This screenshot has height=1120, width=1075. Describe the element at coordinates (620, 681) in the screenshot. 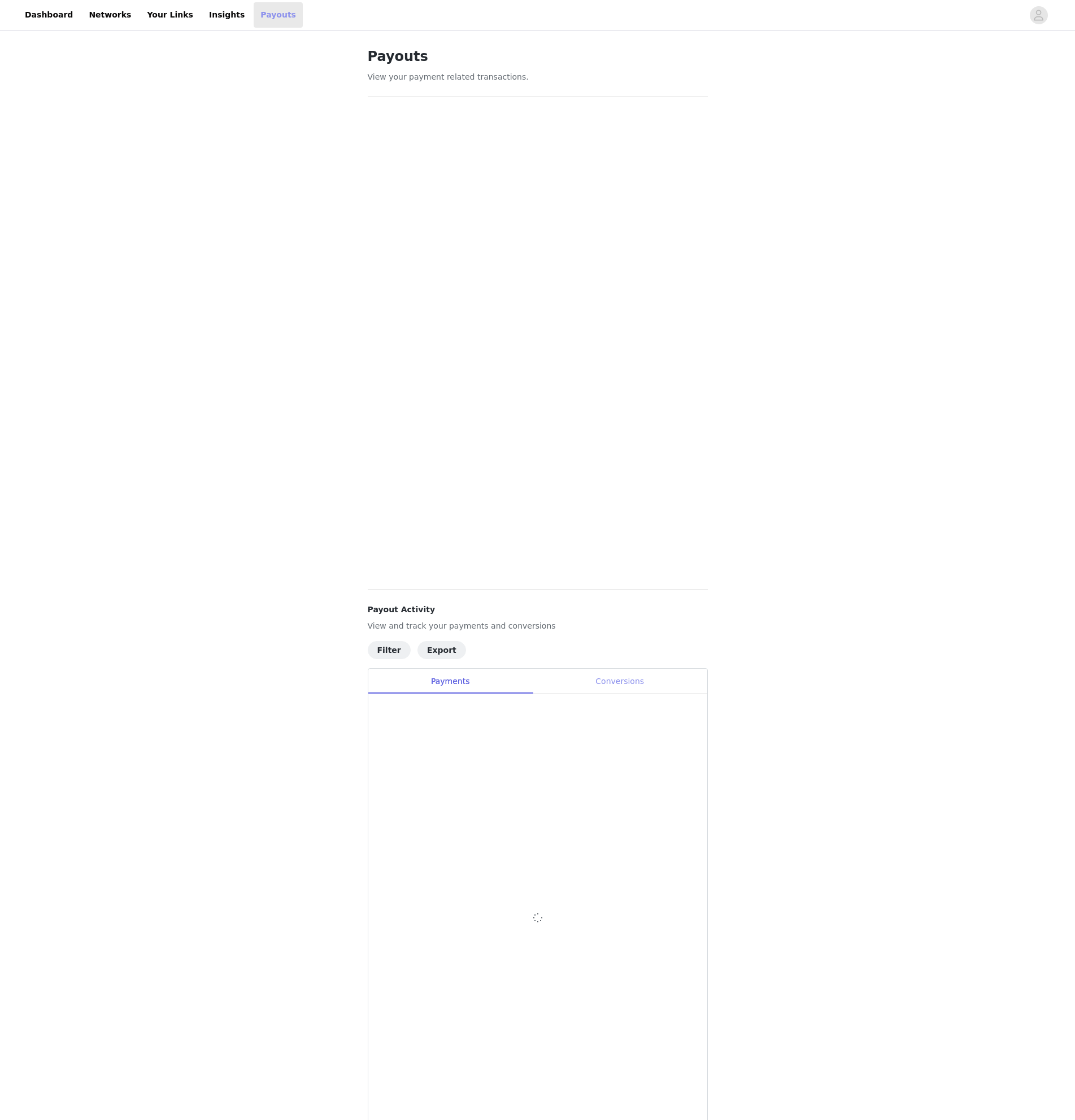

I see `div: Conversions` at that location.